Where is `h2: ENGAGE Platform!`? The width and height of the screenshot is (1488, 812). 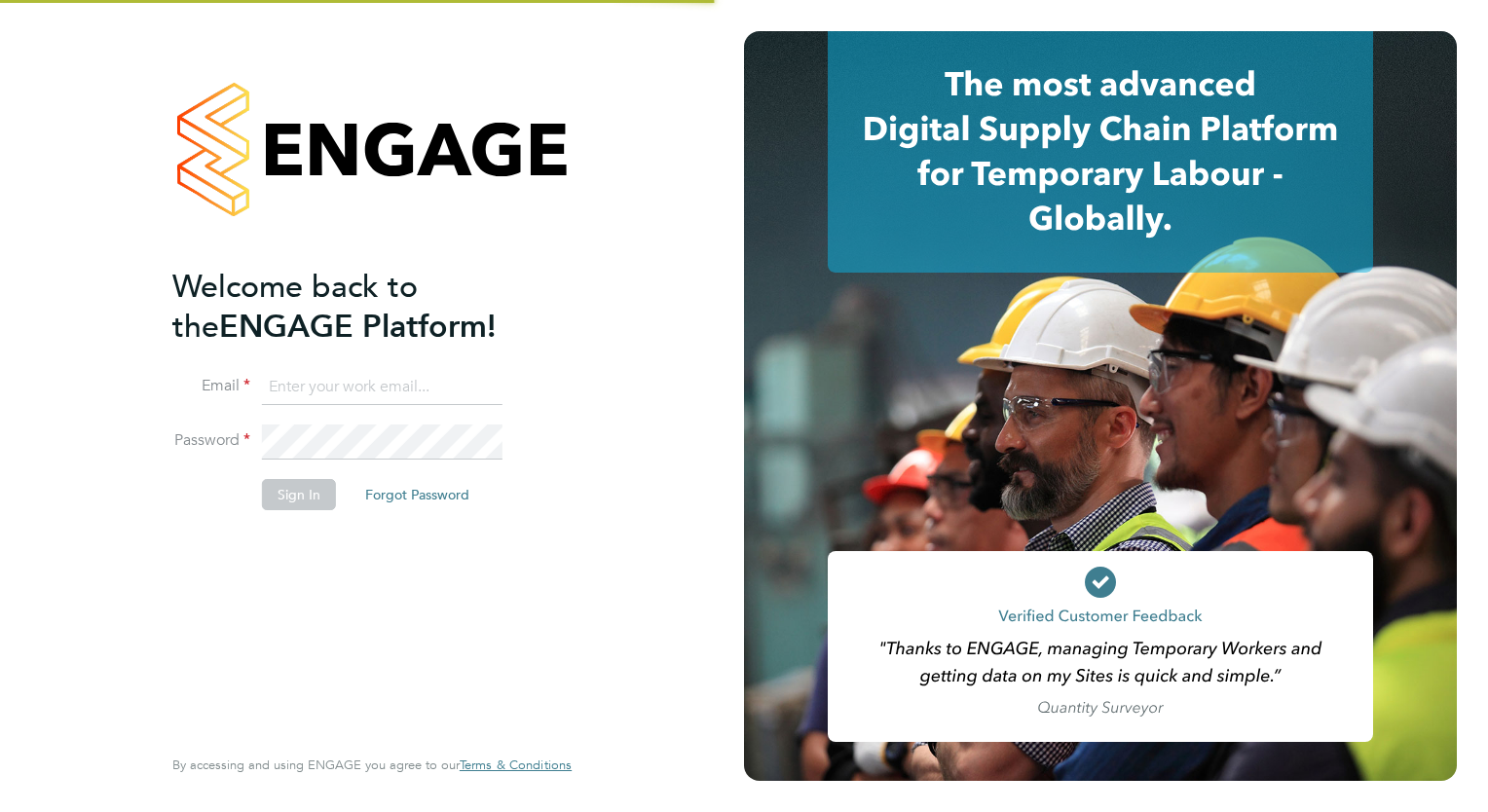 h2: ENGAGE Platform! is located at coordinates (363, 306).